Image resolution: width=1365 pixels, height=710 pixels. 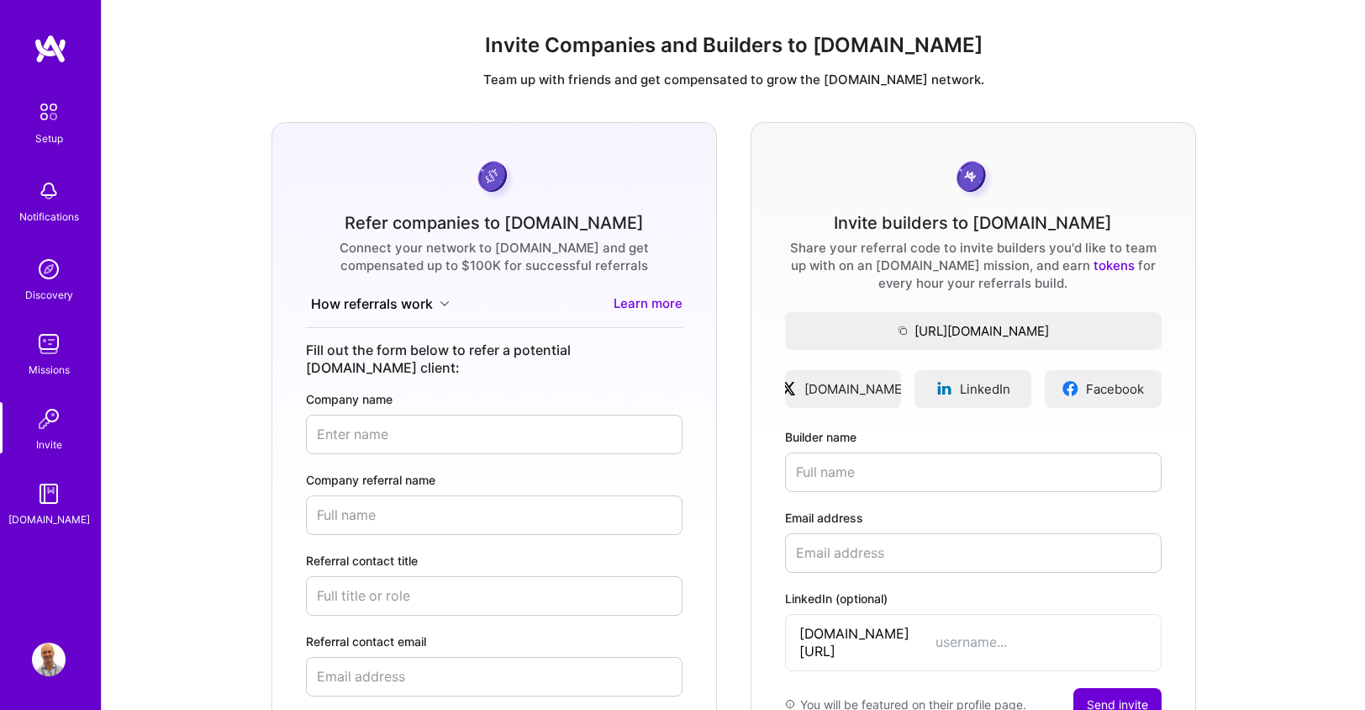 What do you see at coordinates (49, 344) in the screenshot?
I see `img: teamwork` at bounding box center [49, 344].